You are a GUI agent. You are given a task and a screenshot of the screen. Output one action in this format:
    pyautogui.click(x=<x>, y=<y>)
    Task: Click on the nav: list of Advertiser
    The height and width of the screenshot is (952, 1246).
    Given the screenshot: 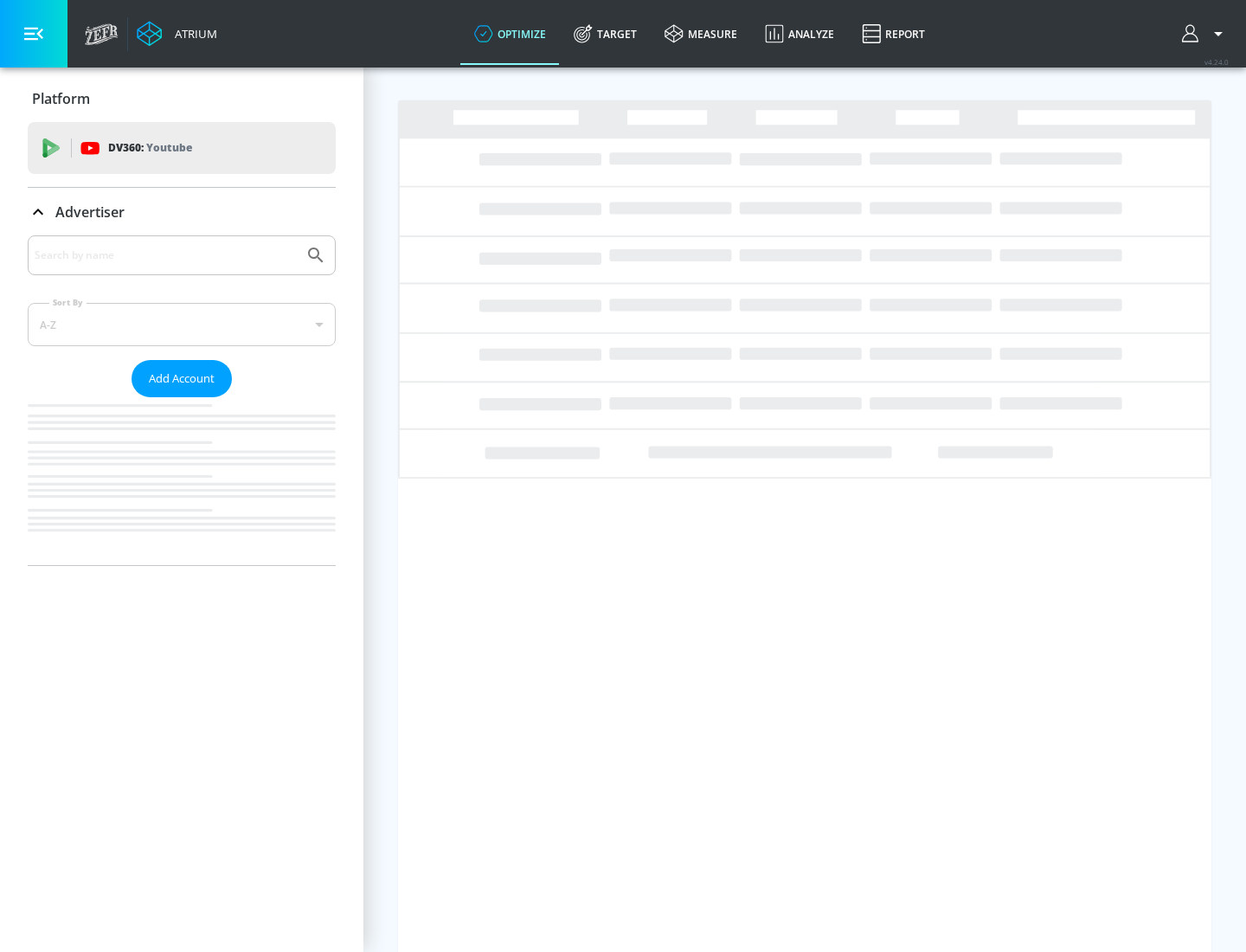 What is the action you would take?
    pyautogui.click(x=181, y=481)
    